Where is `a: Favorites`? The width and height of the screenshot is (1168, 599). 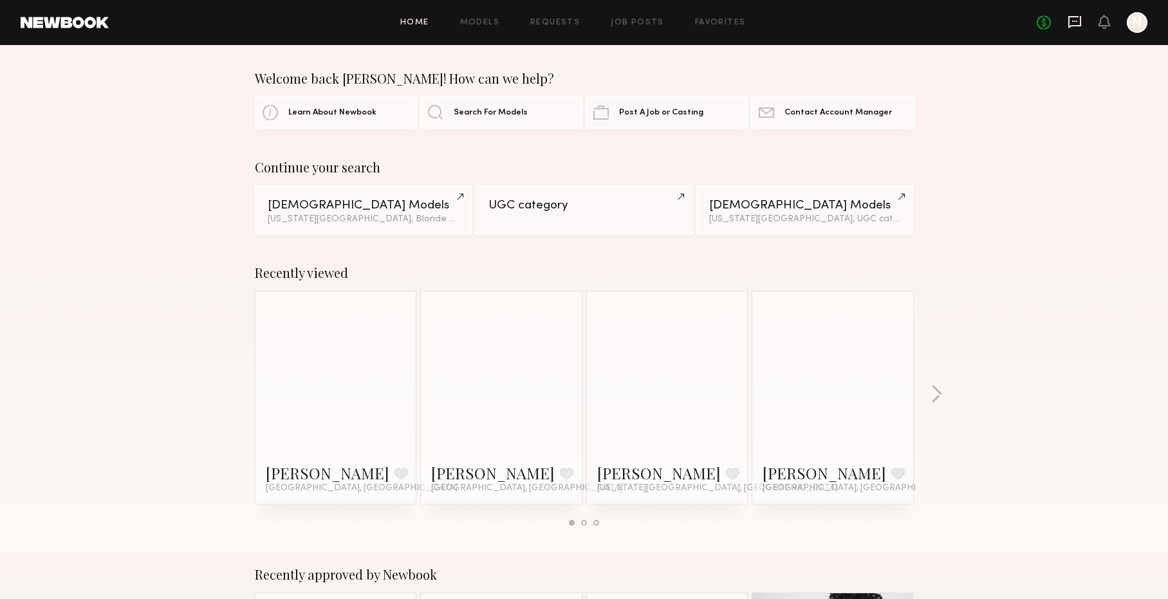
a: Favorites is located at coordinates (720, 23).